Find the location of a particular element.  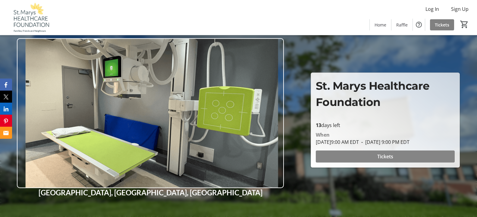

a: Raffle is located at coordinates (402, 25).